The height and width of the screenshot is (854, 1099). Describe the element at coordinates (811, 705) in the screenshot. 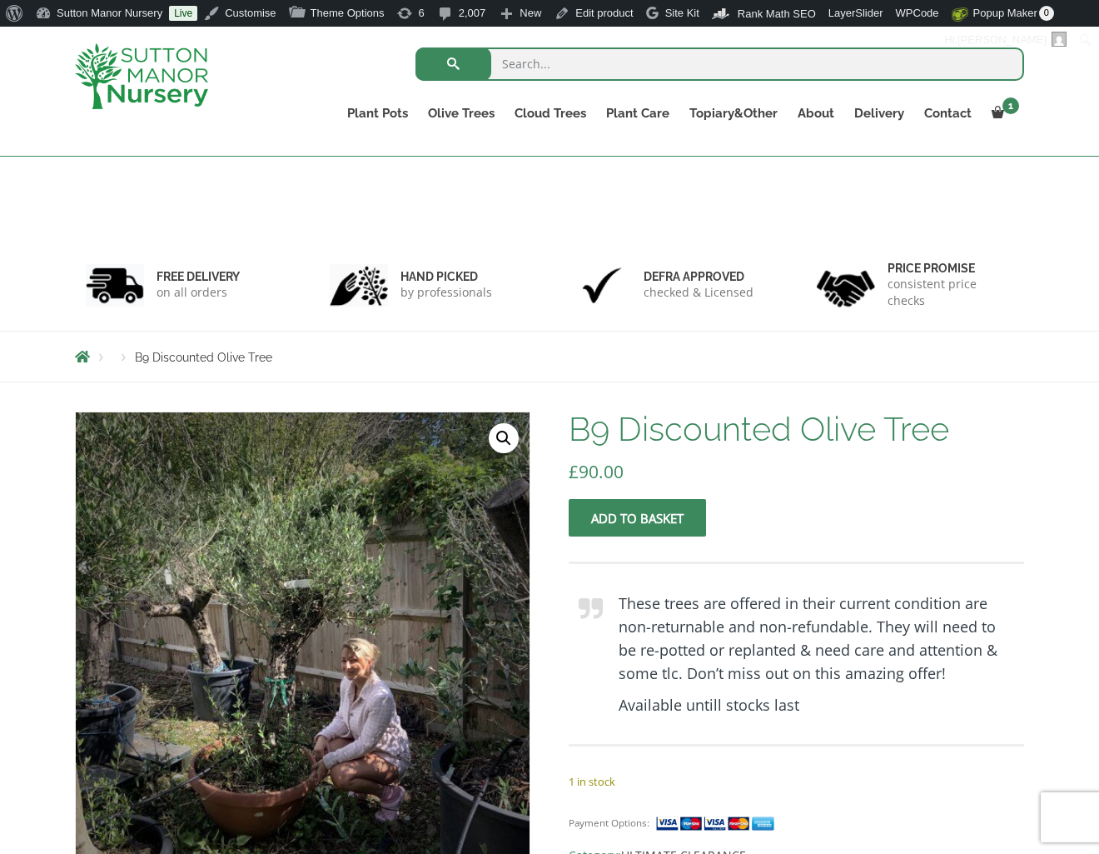

I see `p: Available untill stocks last` at that location.